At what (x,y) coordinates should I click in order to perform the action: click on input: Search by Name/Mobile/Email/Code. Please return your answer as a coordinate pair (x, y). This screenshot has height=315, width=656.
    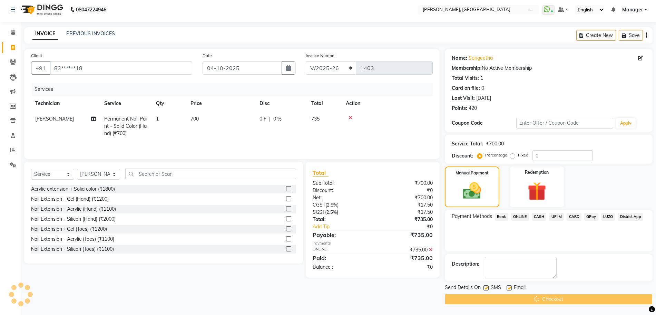
    Looking at the image, I should click on (121, 68).